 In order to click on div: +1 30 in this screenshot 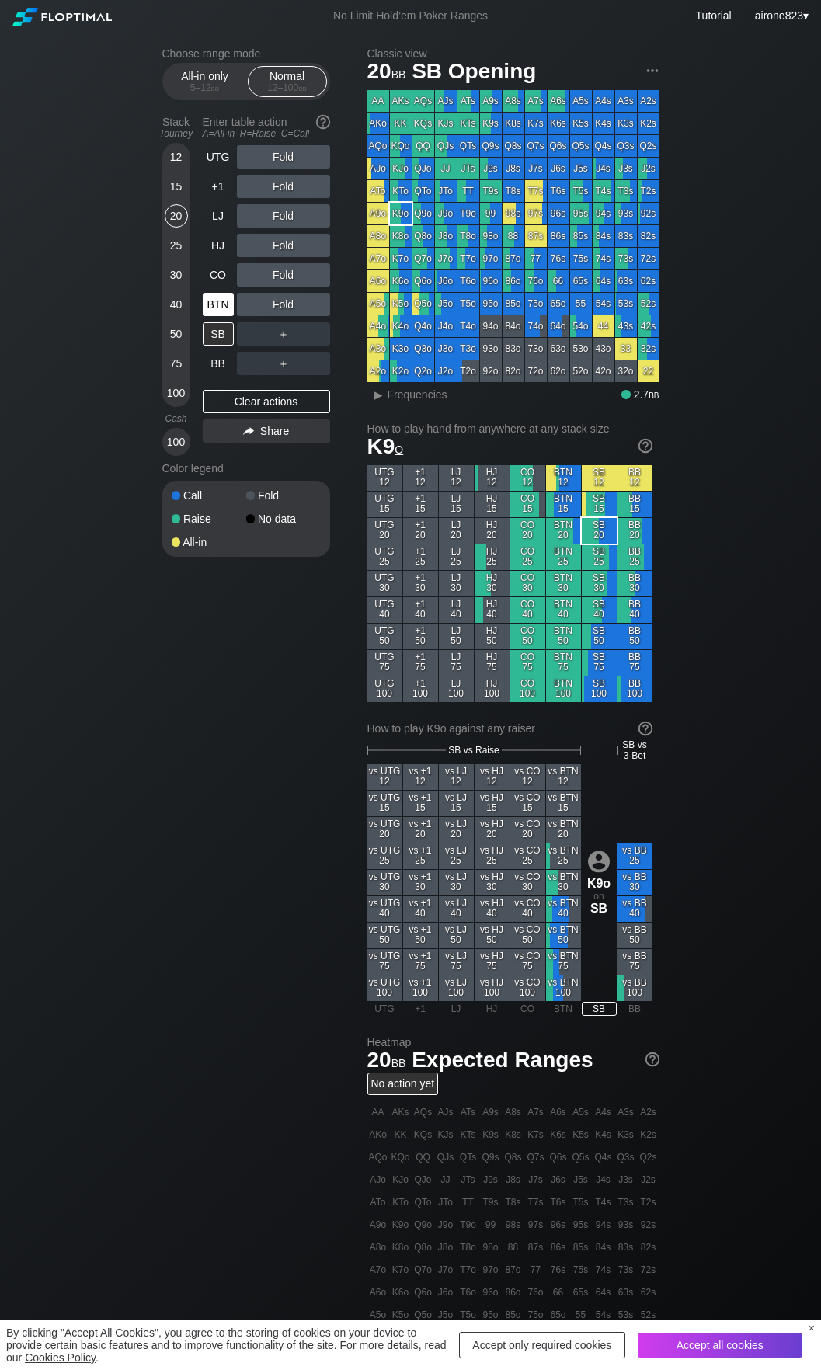, I will do `click(420, 583)`.